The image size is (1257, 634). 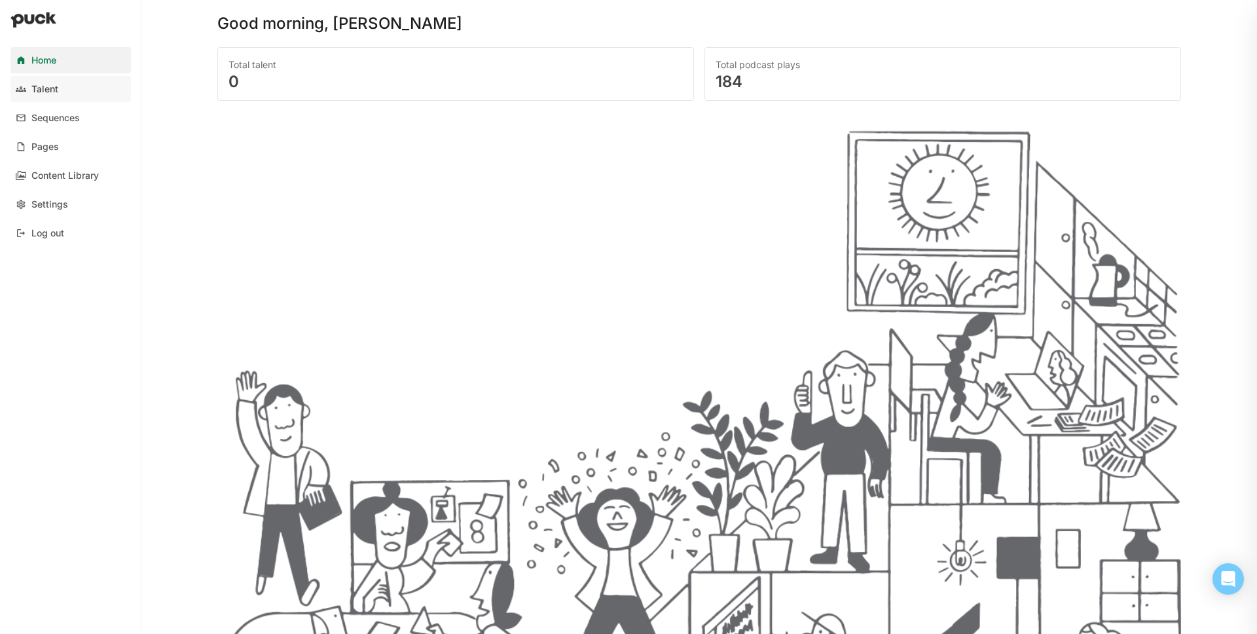 I want to click on a: Pages, so click(x=71, y=147).